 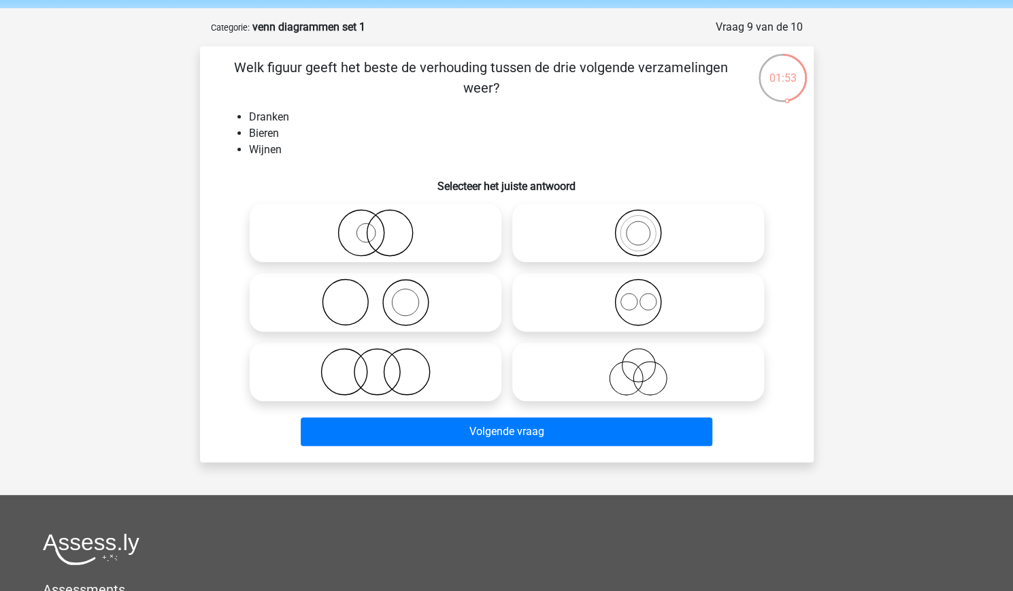 I want to click on li: Wijnen, so click(x=521, y=150).